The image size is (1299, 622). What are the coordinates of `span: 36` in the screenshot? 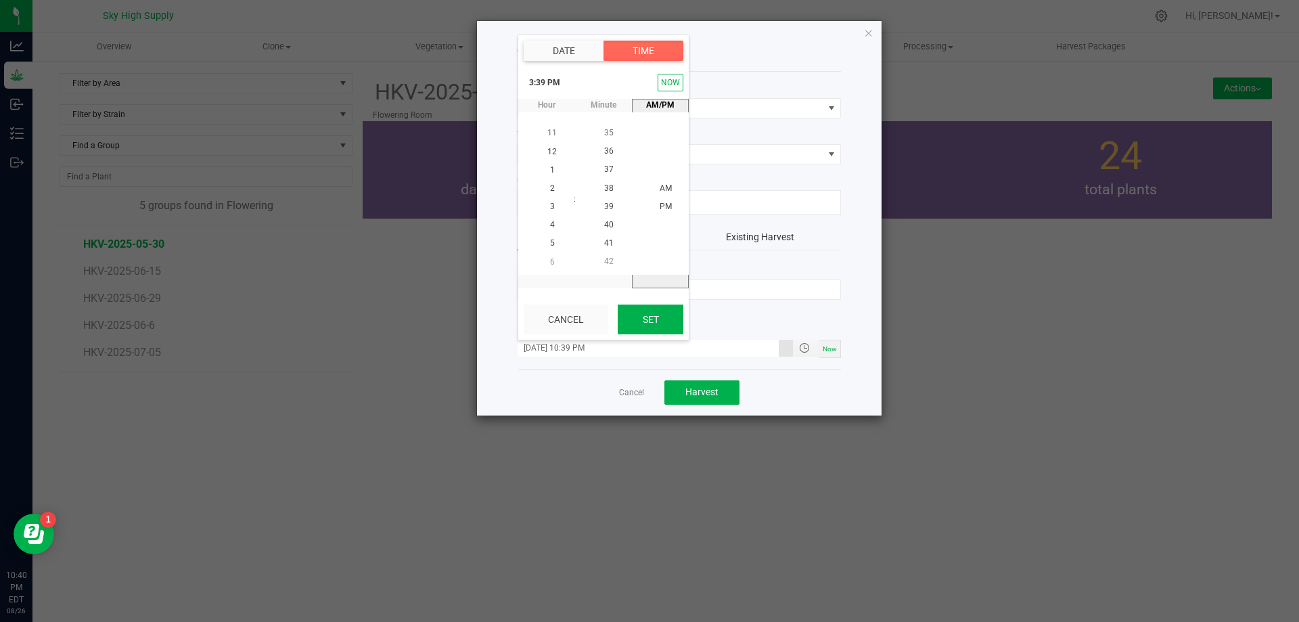 It's located at (609, 152).